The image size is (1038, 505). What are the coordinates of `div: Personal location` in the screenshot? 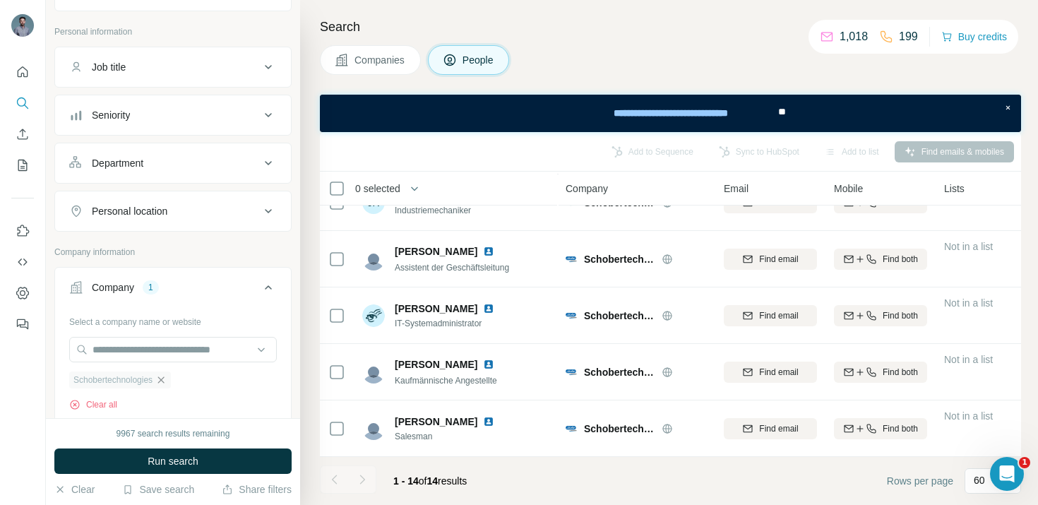 It's located at (129, 211).